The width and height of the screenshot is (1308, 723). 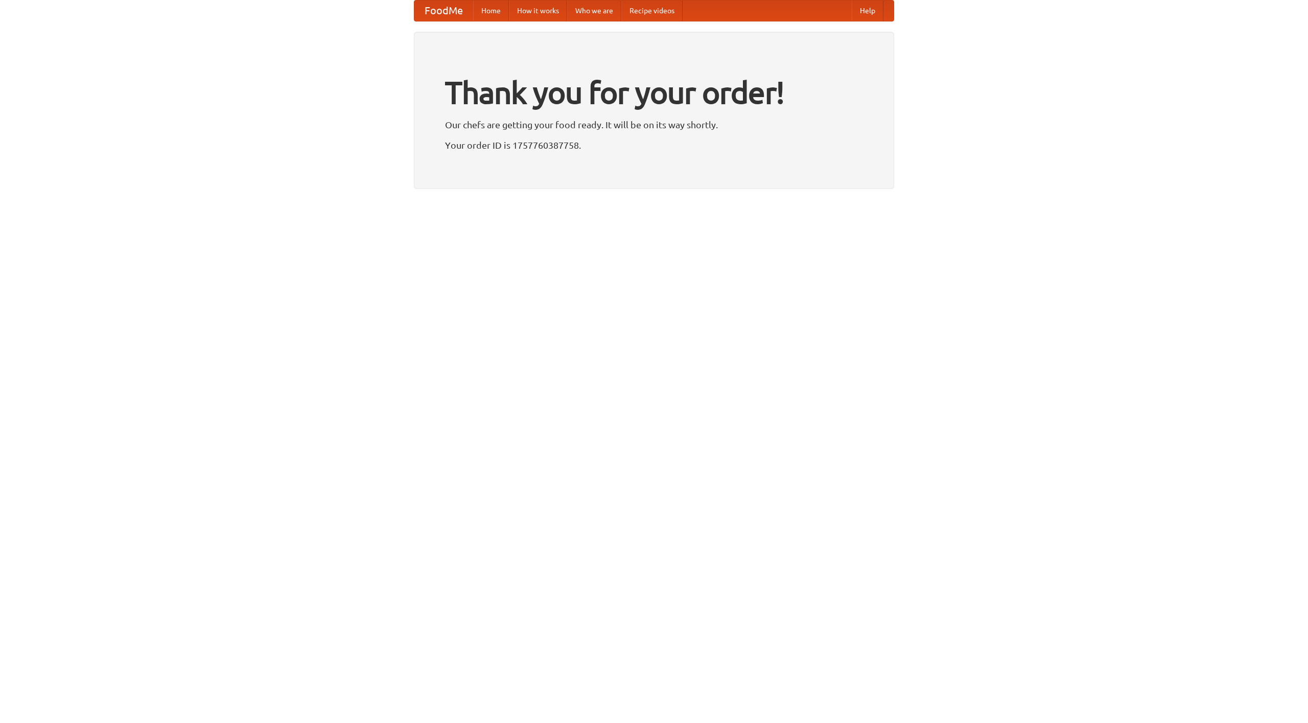 What do you see at coordinates (654, 145) in the screenshot?
I see `p: Your order ID is 1757760387758.` at bounding box center [654, 145].